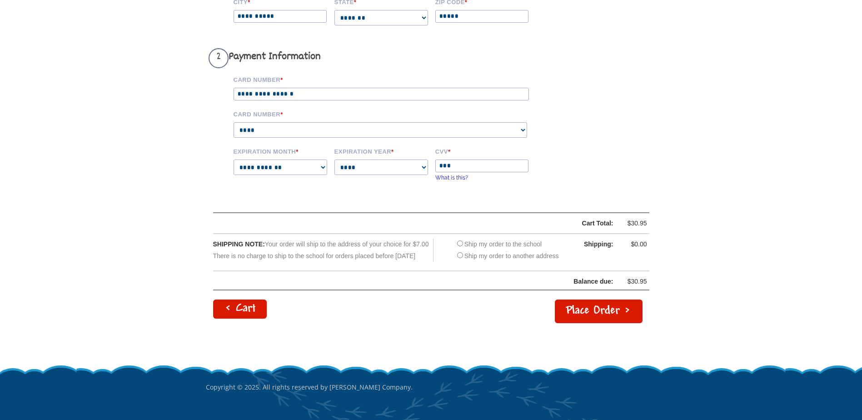 The image size is (862, 420). What do you see at coordinates (506, 250) in the screenshot?
I see `div: Ship my order to the school Ship my order to another address` at bounding box center [506, 250].